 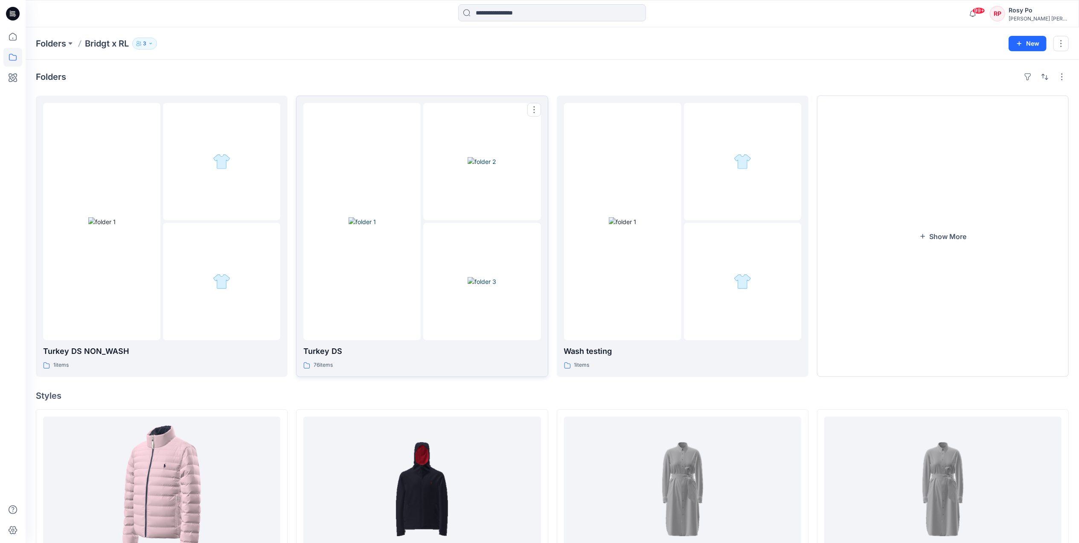 What do you see at coordinates (683, 351) in the screenshot?
I see `p: Wash testing` at bounding box center [683, 351].